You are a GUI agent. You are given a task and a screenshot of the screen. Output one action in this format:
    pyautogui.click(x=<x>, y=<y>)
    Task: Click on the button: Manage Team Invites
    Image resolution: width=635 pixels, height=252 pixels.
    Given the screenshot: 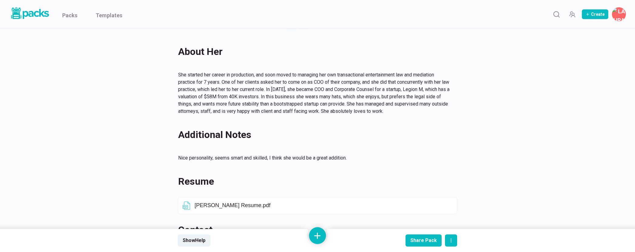 What is the action you would take?
    pyautogui.click(x=572, y=14)
    